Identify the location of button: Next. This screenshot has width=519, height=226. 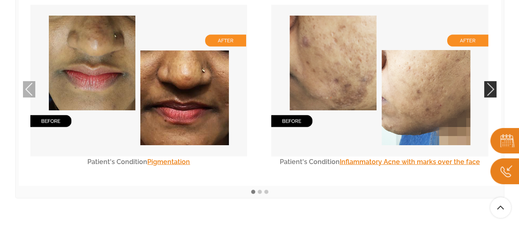
(490, 89).